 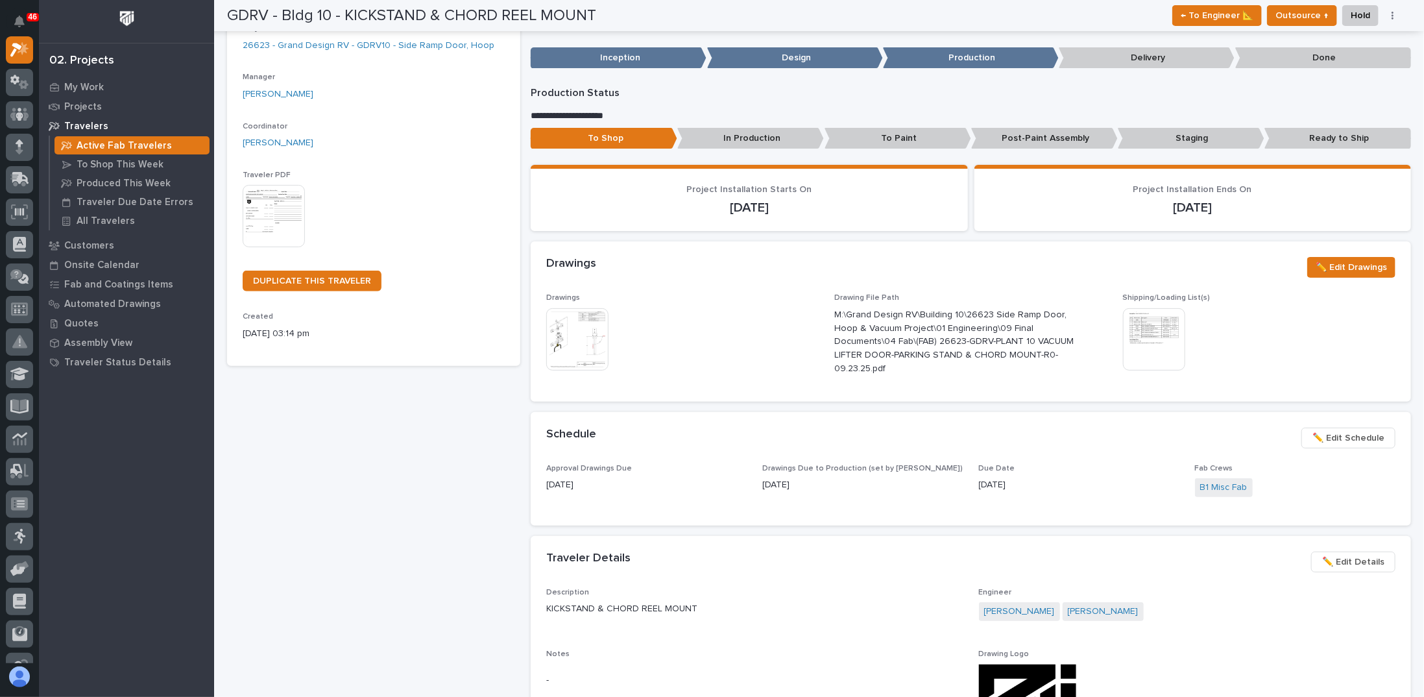 I want to click on span: Outsource ↑, so click(x=1302, y=16).